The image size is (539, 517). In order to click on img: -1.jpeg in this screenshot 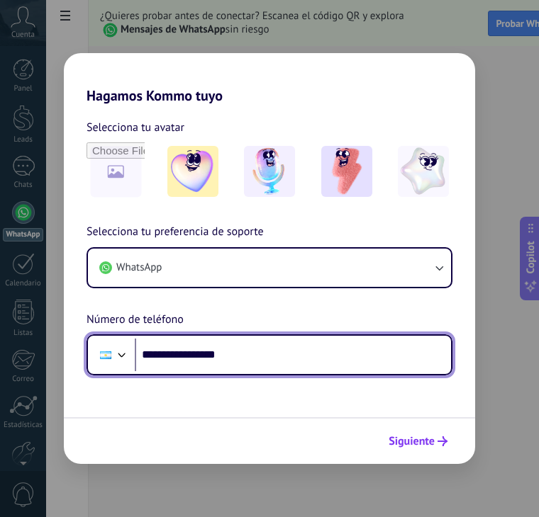, I will do `click(193, 172)`.